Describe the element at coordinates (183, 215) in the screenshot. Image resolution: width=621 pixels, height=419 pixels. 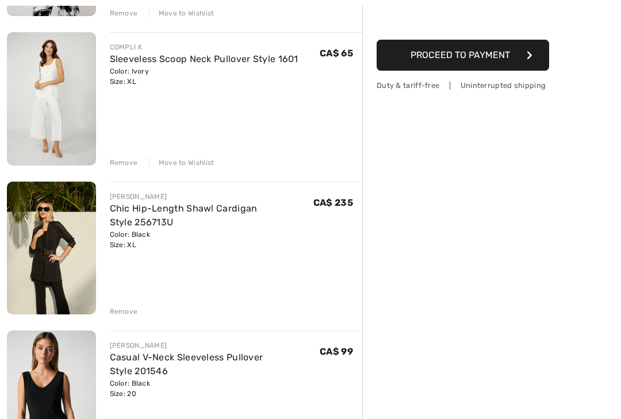
I see `a: Chic Hip-Length Shawl Cardigan Style 256713U` at that location.